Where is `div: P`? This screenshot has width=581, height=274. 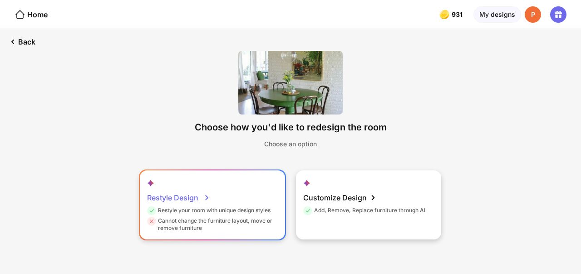 div: P is located at coordinates (533, 15).